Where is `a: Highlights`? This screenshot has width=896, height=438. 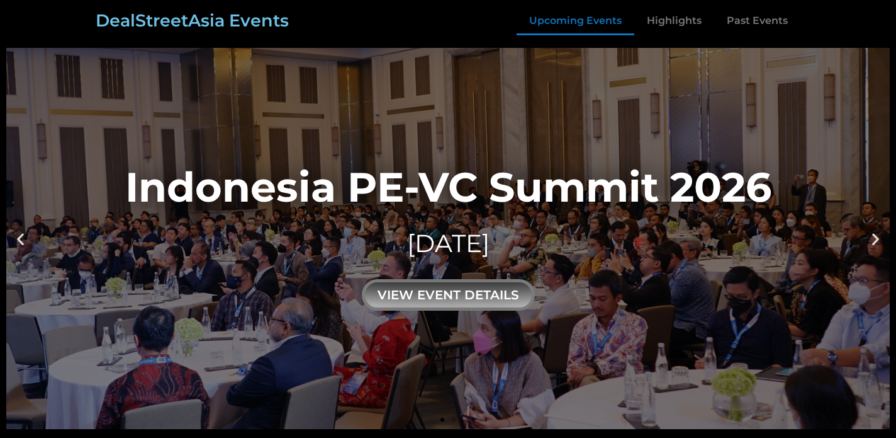
a: Highlights is located at coordinates (674, 21).